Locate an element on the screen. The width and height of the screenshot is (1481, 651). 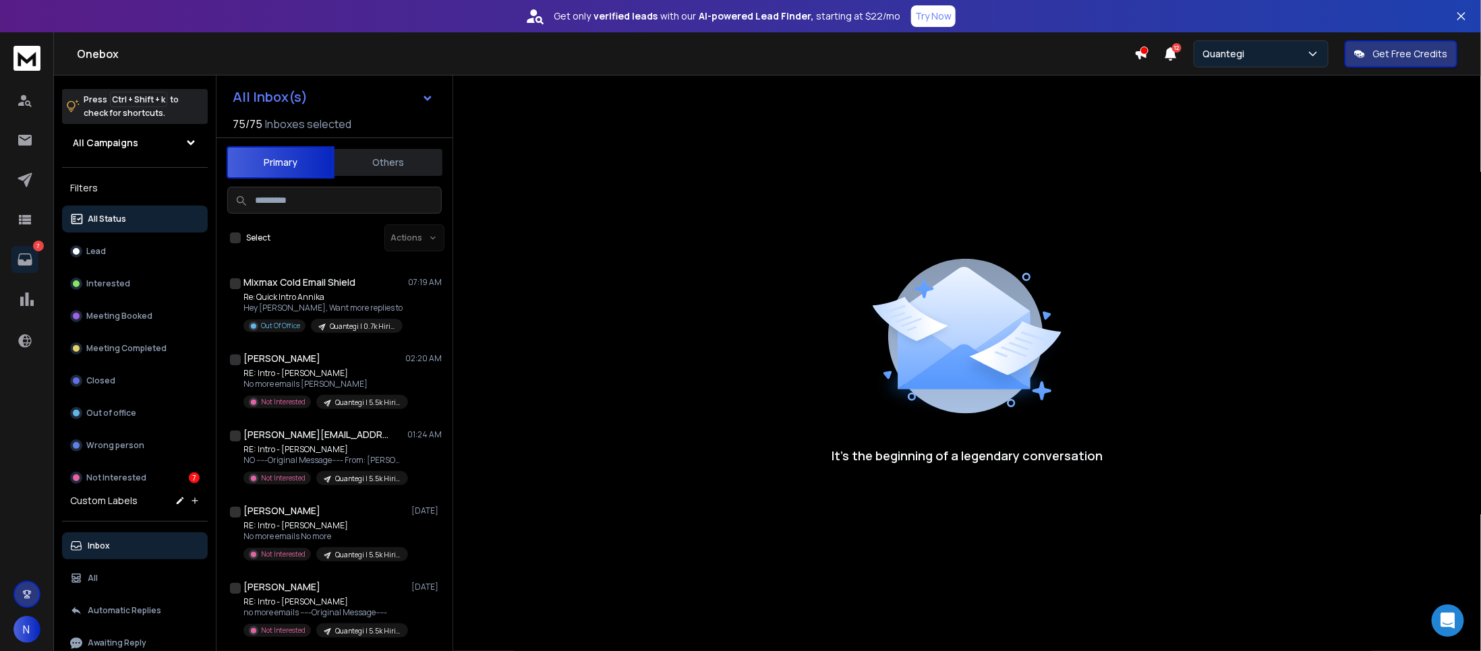
strong: verified leads is located at coordinates (625, 16).